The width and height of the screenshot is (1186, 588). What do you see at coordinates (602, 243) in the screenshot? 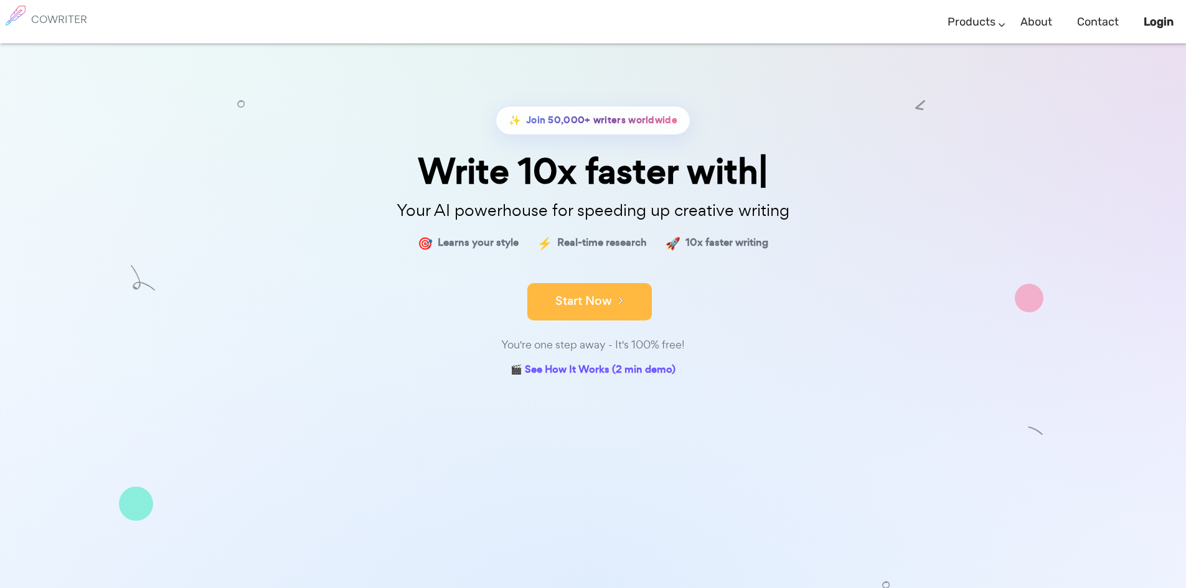
I see `span: Real-time research` at bounding box center [602, 243].